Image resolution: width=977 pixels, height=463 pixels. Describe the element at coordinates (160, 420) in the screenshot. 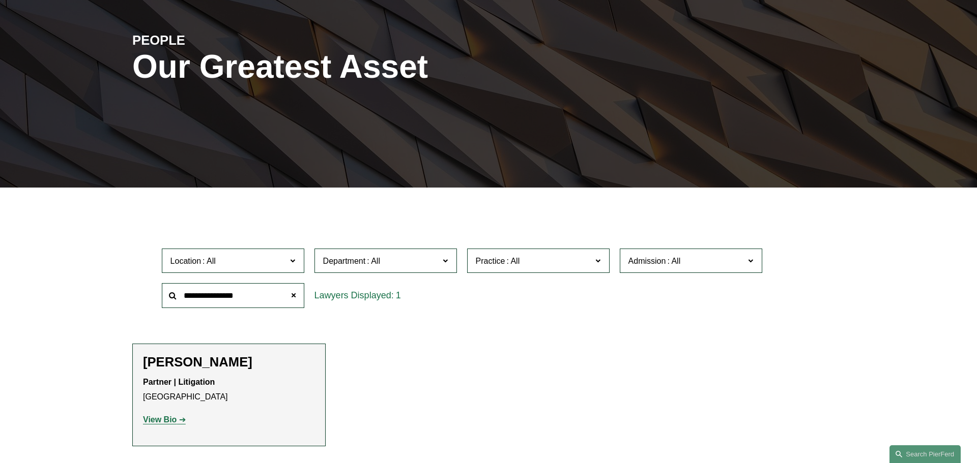

I see `strong: View Bio` at that location.